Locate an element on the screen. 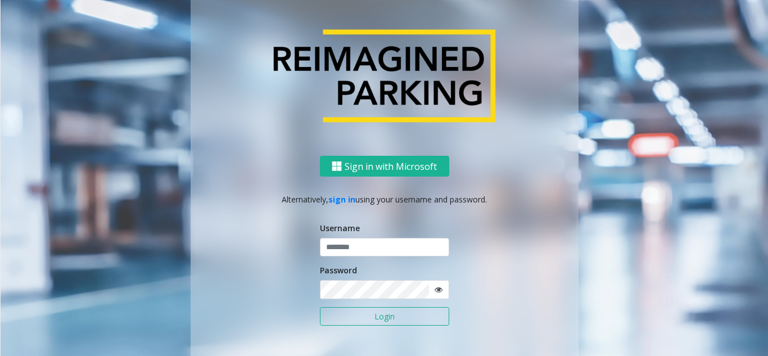 The height and width of the screenshot is (356, 768). p: Alternatively, using your username and password. is located at coordinates (385, 199).